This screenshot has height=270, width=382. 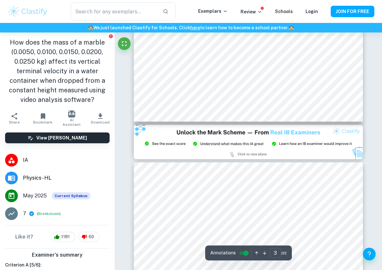 What do you see at coordinates (71, 196) in the screenshot?
I see `span: Current Syllabus` at bounding box center [71, 196].